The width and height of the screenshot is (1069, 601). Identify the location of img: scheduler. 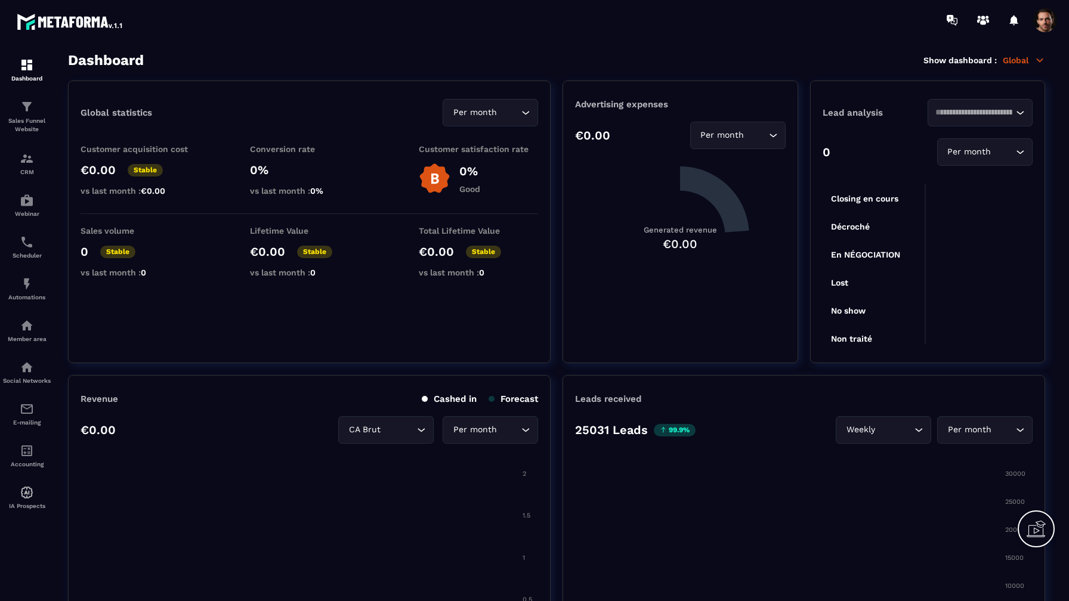
(27, 242).